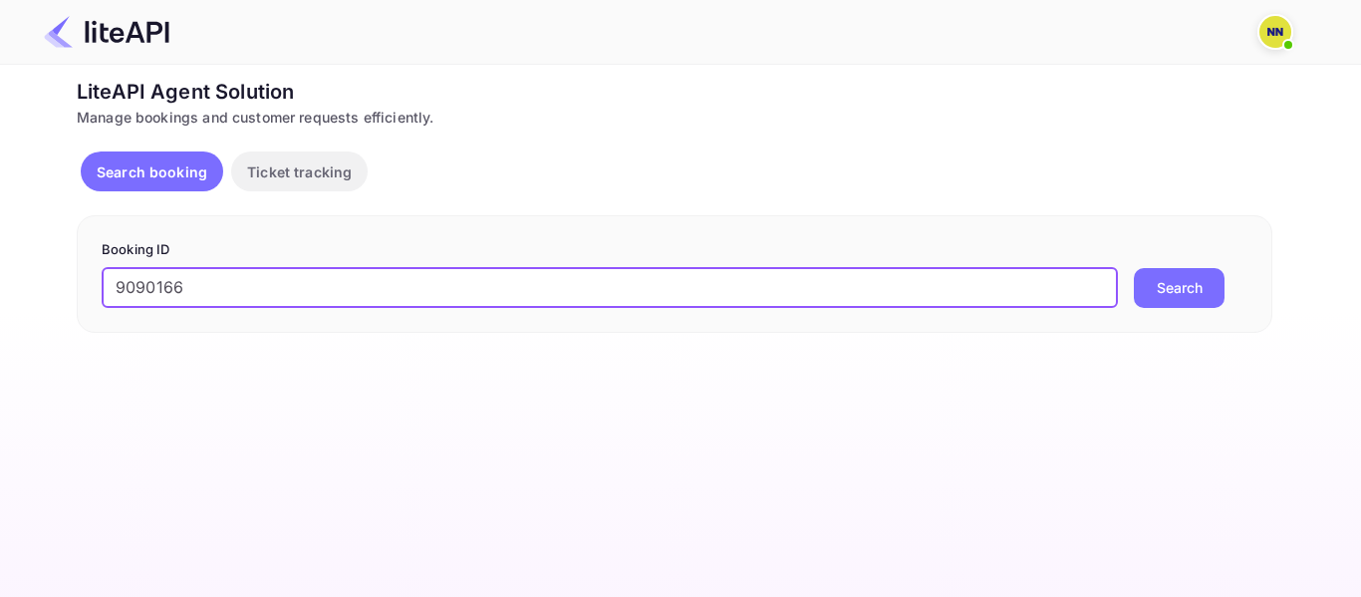 The height and width of the screenshot is (597, 1361). What do you see at coordinates (151, 171) in the screenshot?
I see `p: Search booking` at bounding box center [151, 171].